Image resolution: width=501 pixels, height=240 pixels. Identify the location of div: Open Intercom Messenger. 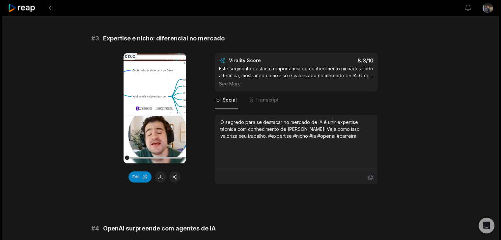
(486, 226).